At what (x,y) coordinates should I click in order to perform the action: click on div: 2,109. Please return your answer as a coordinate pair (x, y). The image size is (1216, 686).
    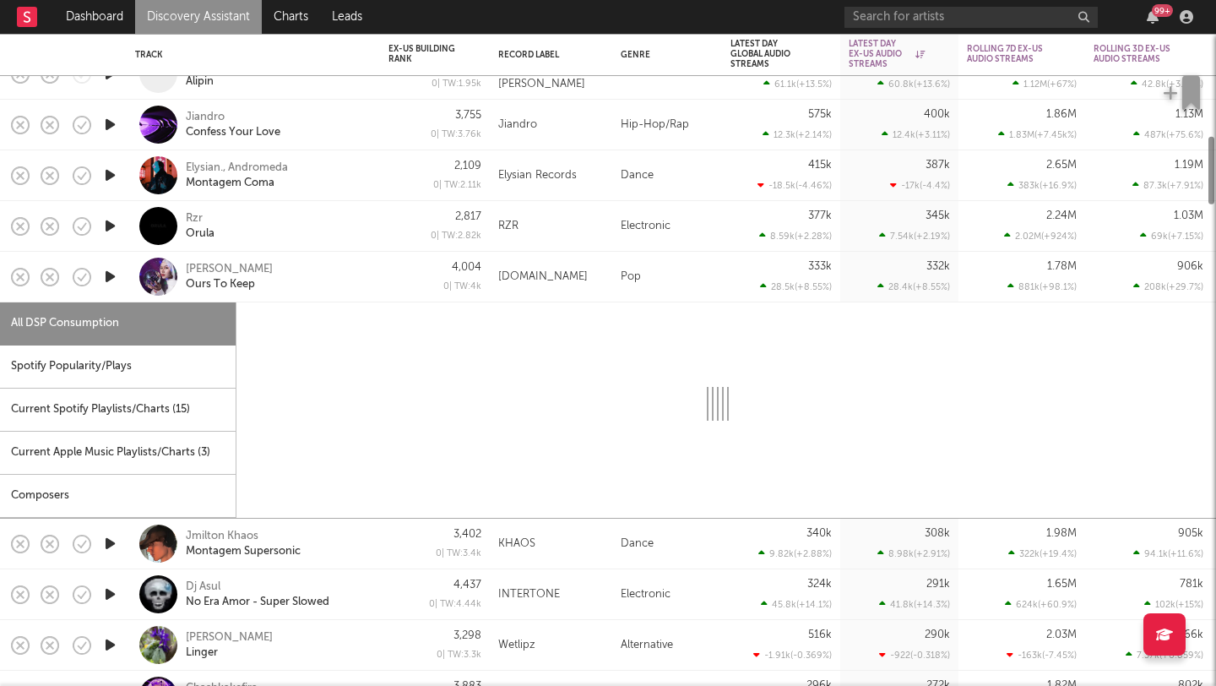
    Looking at the image, I should click on (468, 166).